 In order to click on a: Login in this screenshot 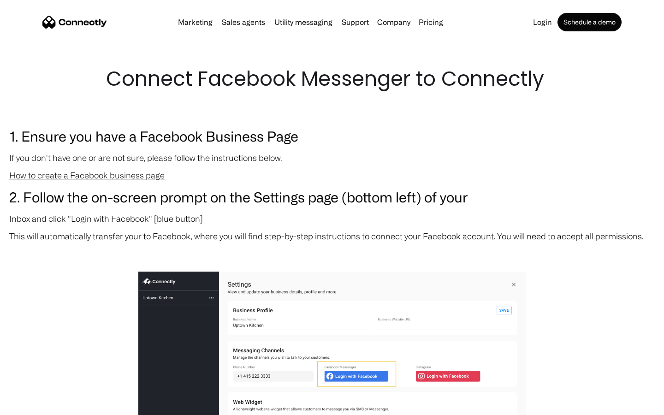, I will do `click(542, 22)`.